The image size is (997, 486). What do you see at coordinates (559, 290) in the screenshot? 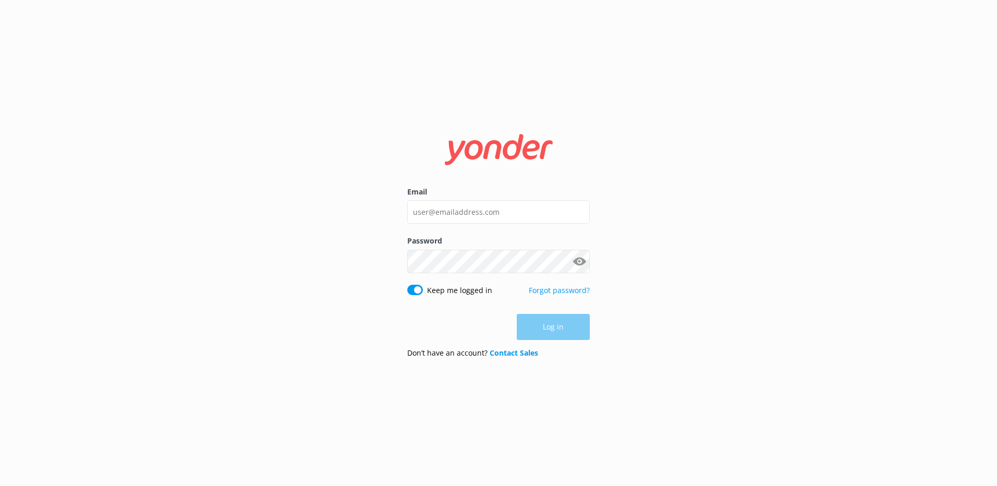
I see `a: Forgot password?` at bounding box center [559, 290].